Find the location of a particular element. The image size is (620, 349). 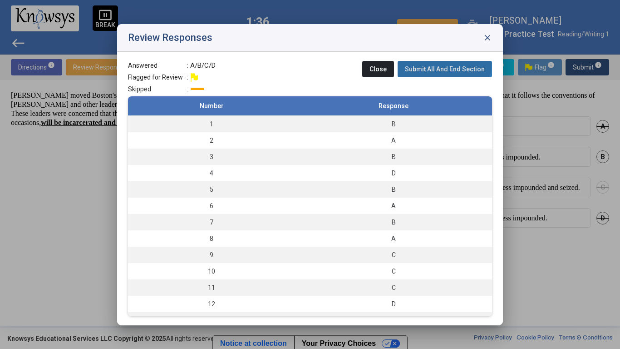

label: : A/B/C/D is located at coordinates (201, 65).